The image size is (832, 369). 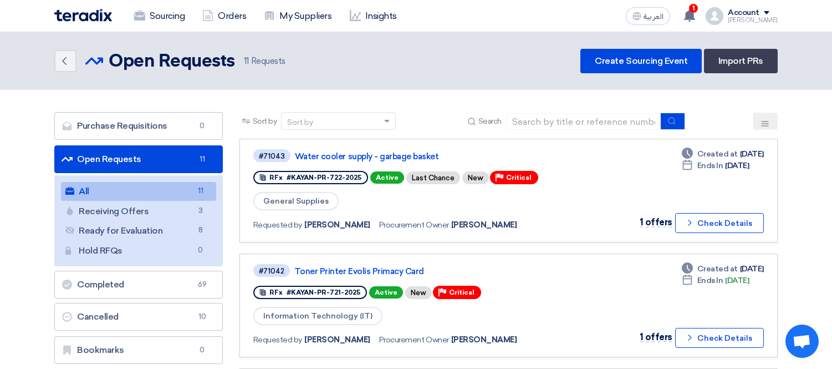 I want to click on div: #71042, so click(x=272, y=271).